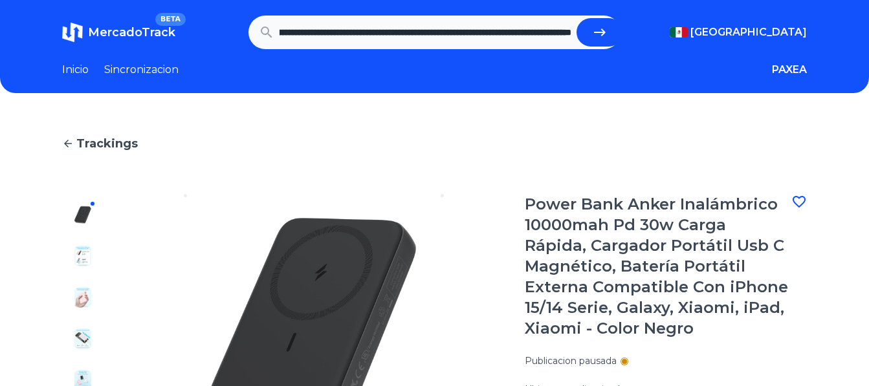  What do you see at coordinates (790, 70) in the screenshot?
I see `button: PAXEA` at bounding box center [790, 70].